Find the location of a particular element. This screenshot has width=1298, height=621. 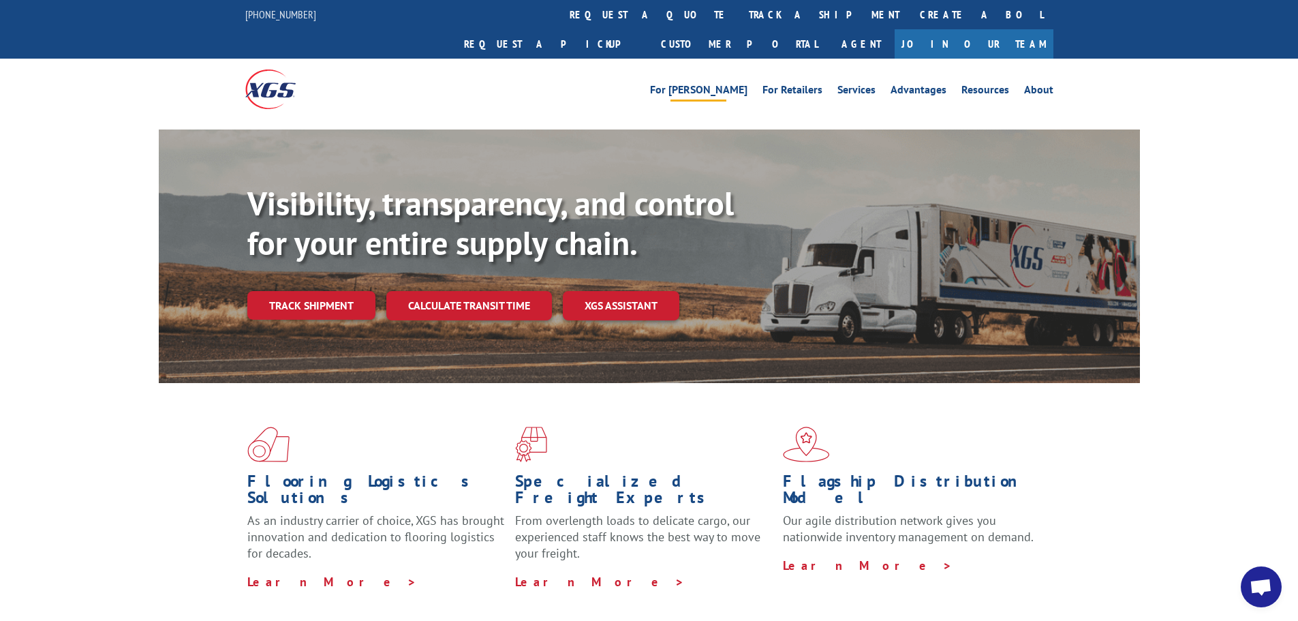

a: Advantages is located at coordinates (918, 92).